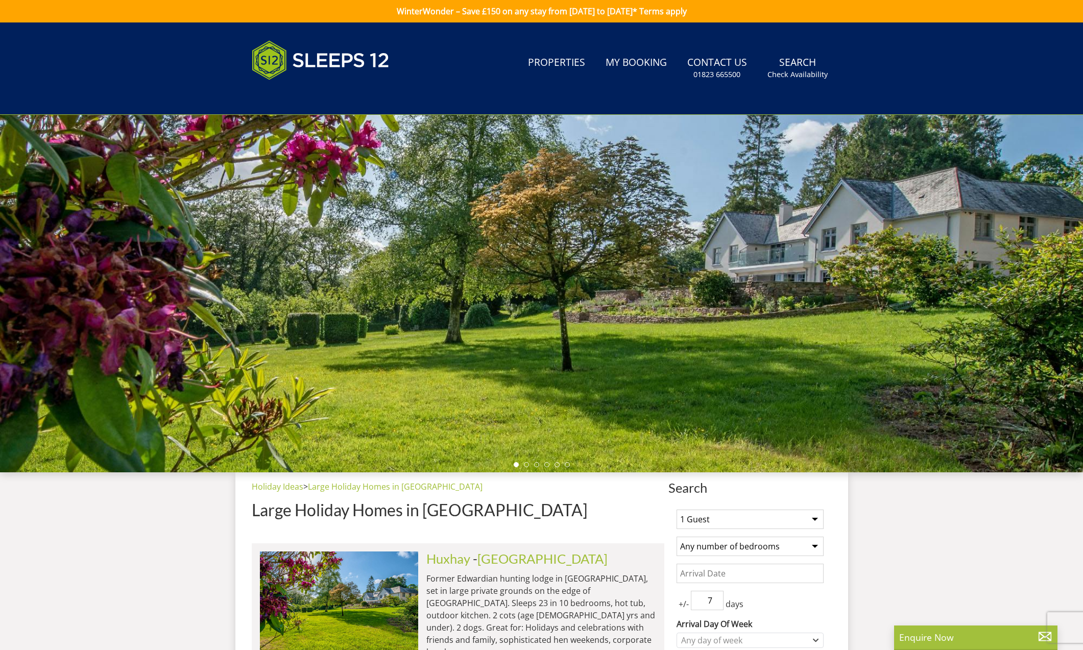 The height and width of the screenshot is (650, 1083). What do you see at coordinates (734, 604) in the screenshot?
I see `span: days` at bounding box center [734, 604].